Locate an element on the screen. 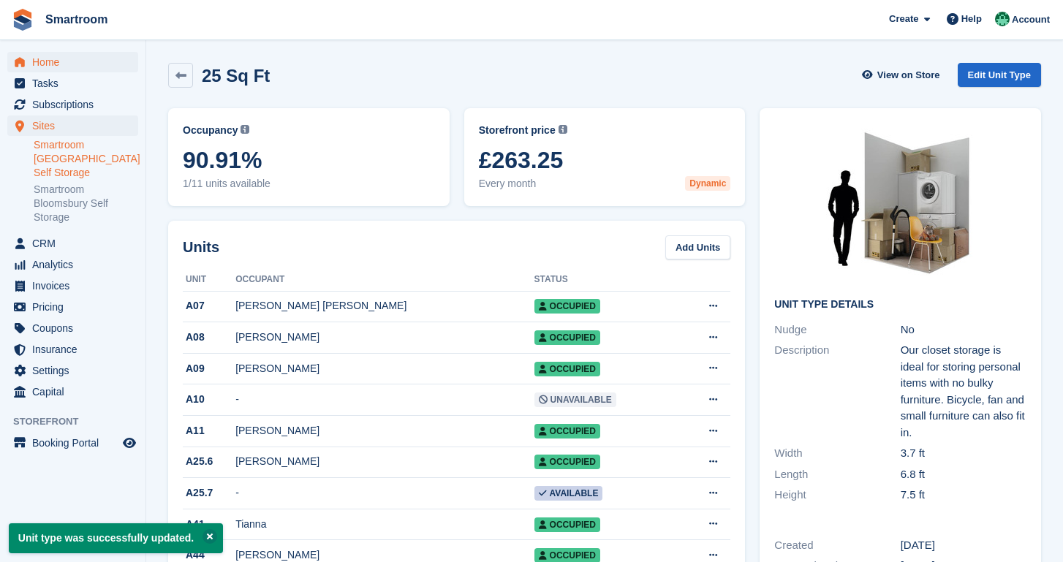  div: Dynamic is located at coordinates (708, 184).